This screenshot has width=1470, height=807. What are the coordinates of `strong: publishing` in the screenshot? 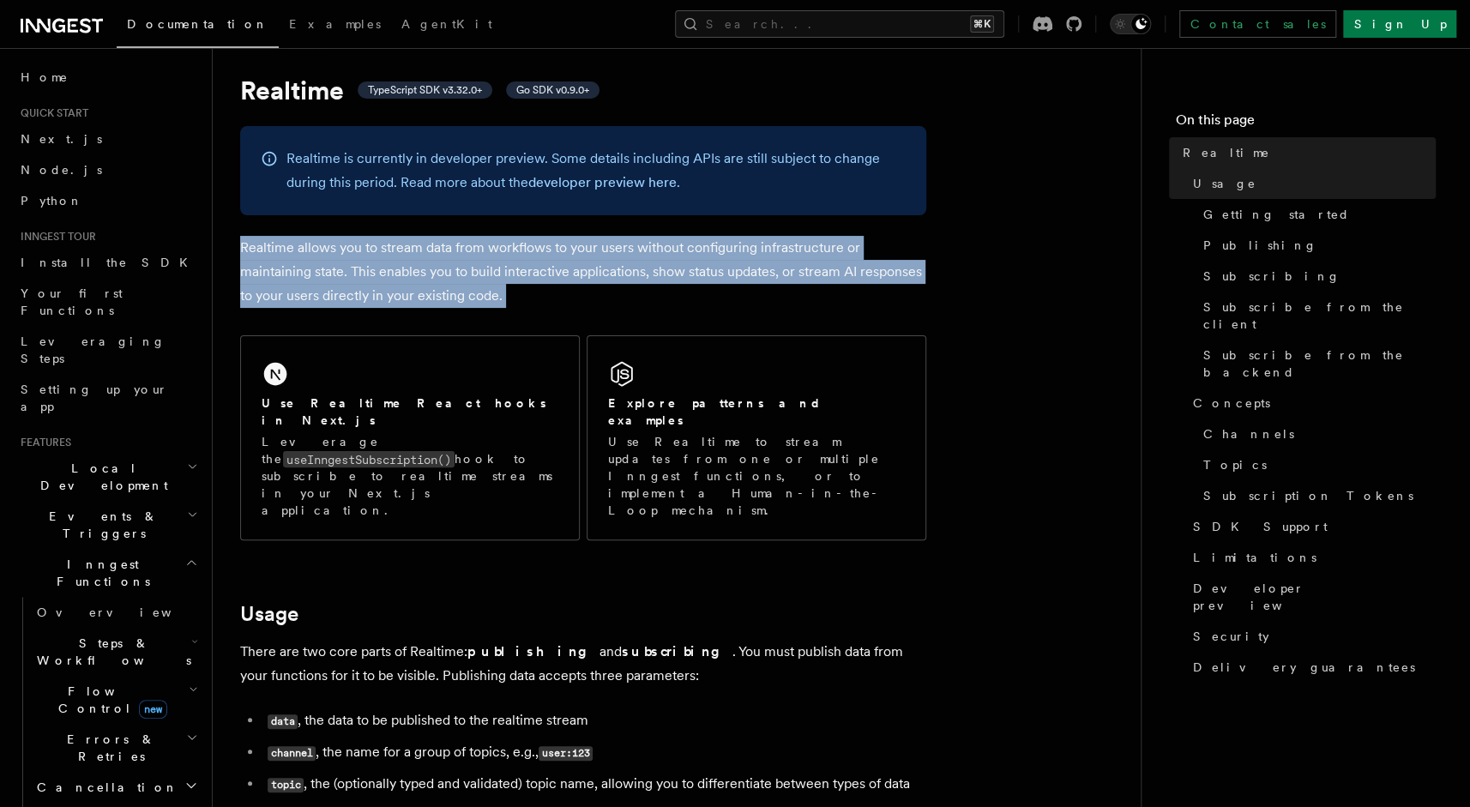 It's located at (534, 651).